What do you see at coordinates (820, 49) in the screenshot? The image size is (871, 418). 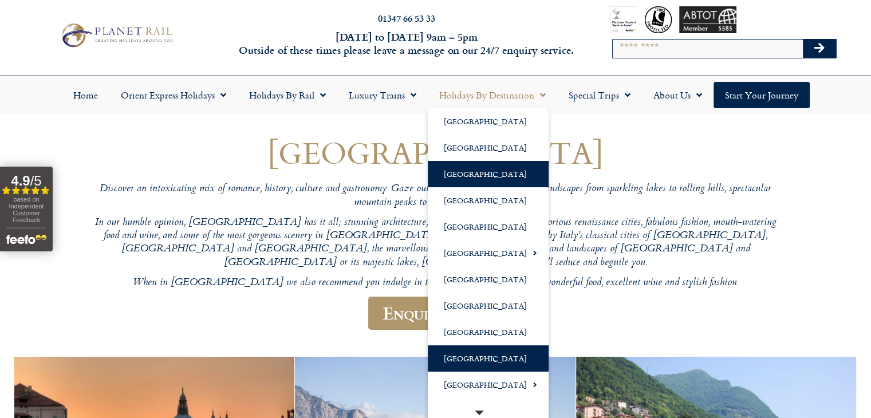 I see `button: Search` at bounding box center [820, 49].